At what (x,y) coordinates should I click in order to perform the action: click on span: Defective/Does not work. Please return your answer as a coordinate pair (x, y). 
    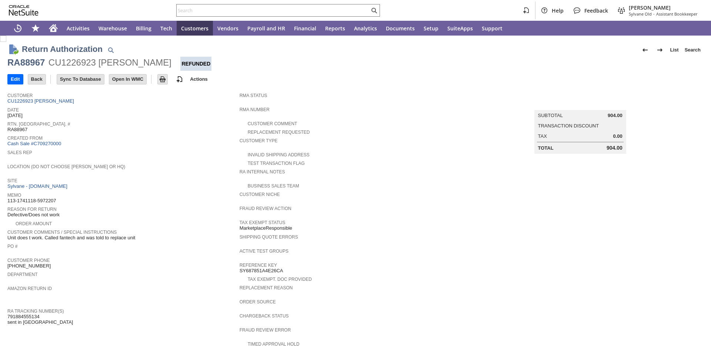
    Looking at the image, I should click on (33, 215).